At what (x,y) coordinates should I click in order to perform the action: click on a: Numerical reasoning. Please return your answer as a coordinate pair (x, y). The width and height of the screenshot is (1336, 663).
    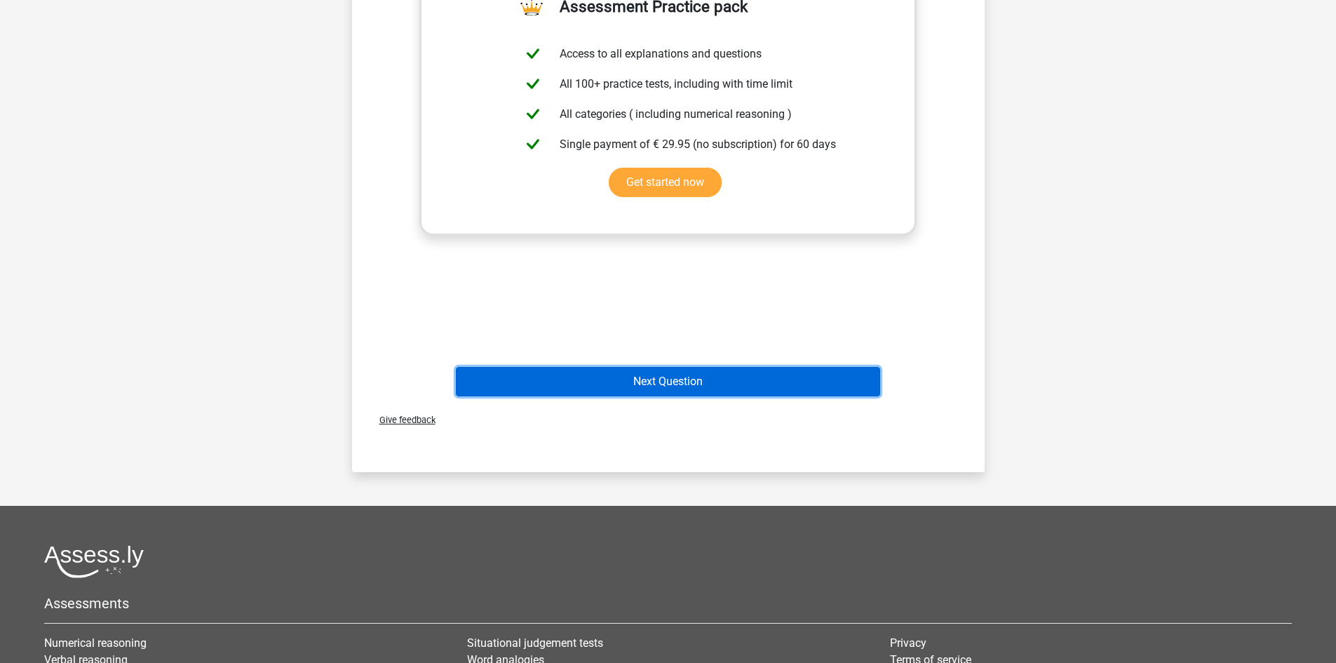
    Looking at the image, I should click on (95, 642).